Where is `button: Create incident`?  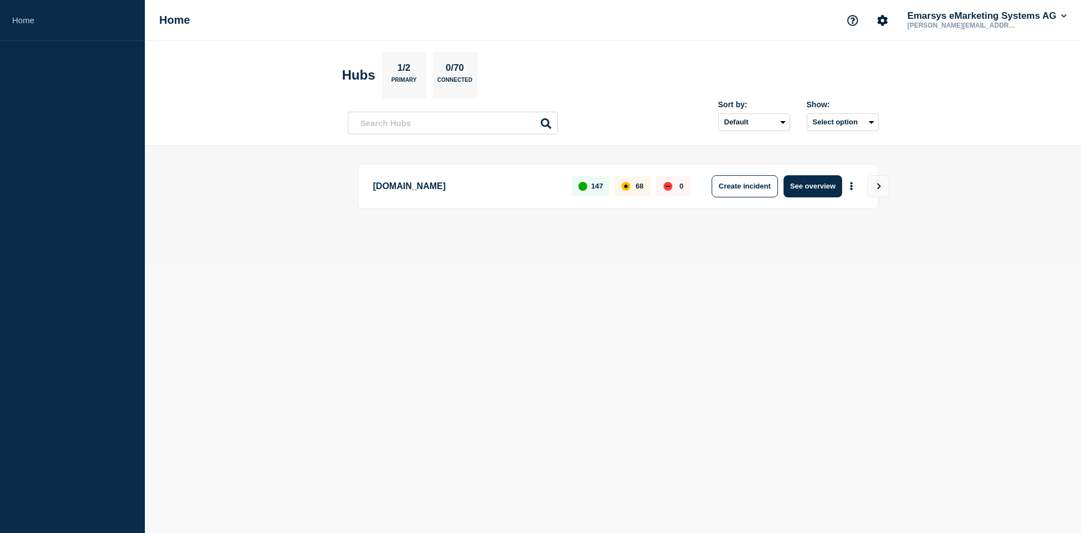
button: Create incident is located at coordinates (745, 186).